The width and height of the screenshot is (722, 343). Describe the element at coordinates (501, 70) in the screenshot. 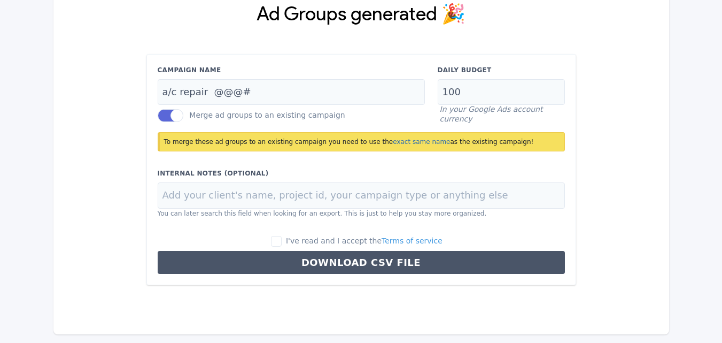

I see `label: Daily Budget` at that location.